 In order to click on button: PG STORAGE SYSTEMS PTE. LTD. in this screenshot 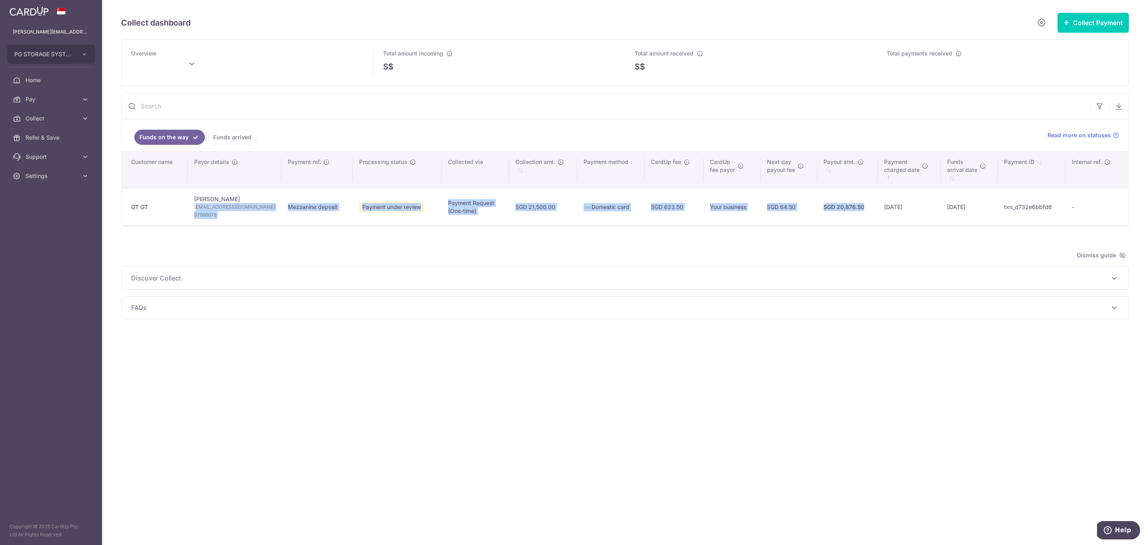, I will do `click(51, 54)`.